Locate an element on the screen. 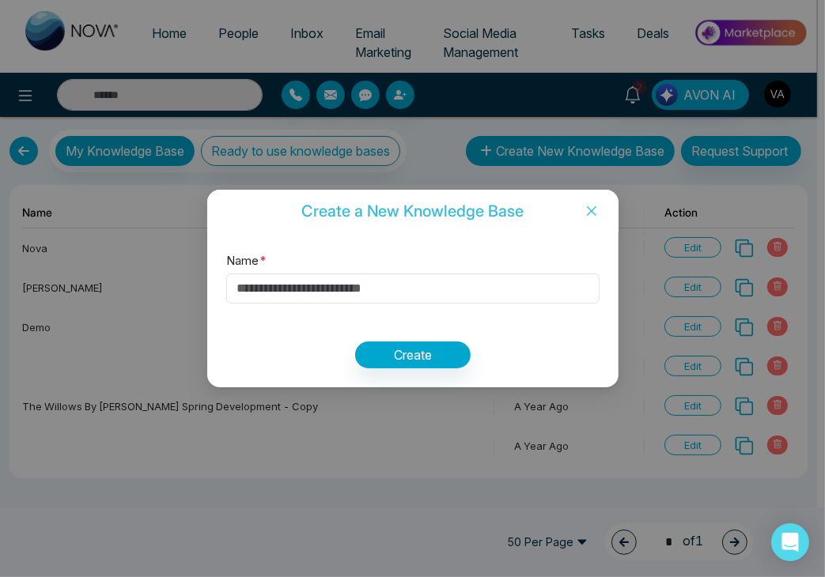  label: Name is located at coordinates (246, 261).